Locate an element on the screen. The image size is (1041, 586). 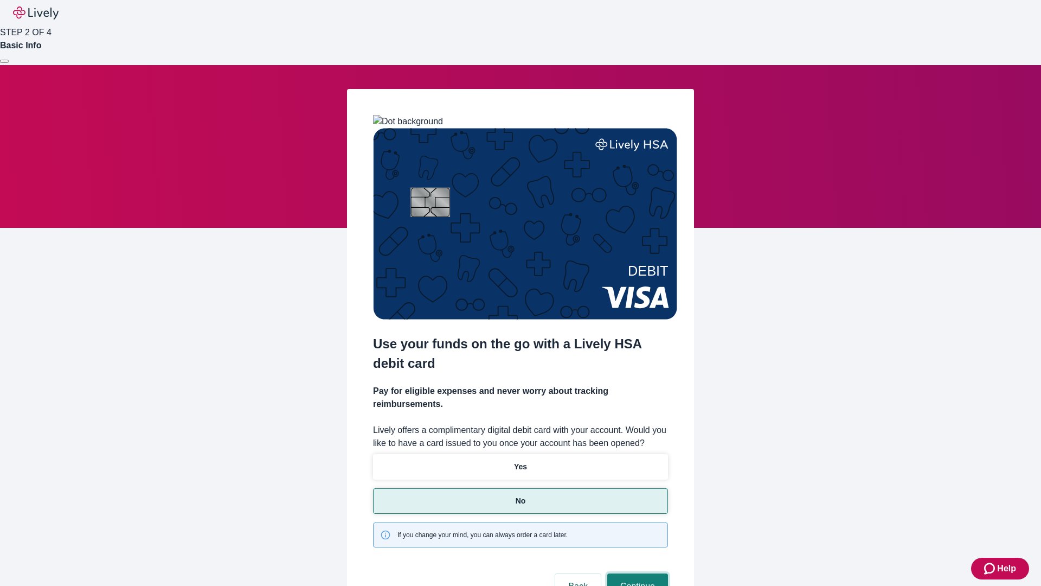
svg: Zendesk support icon is located at coordinates (991, 568).